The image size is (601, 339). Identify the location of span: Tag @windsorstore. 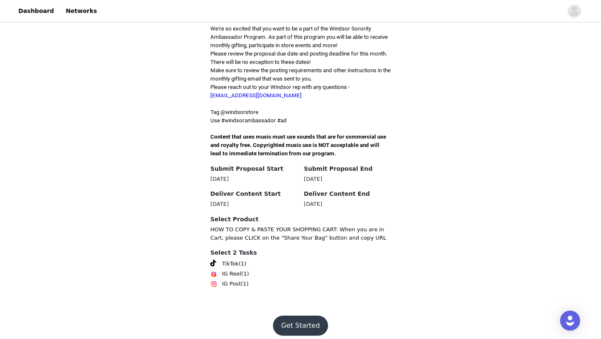
(234, 112).